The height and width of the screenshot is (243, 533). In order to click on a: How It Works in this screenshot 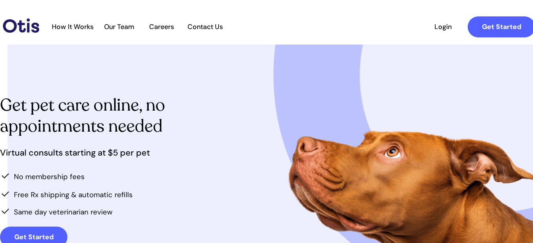, I will do `click(72, 27)`.